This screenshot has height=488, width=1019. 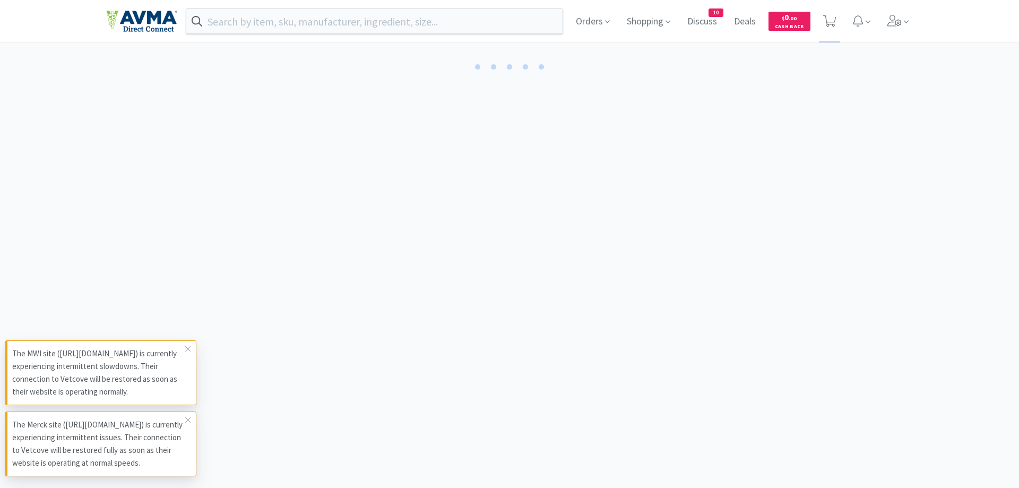 I want to click on img: e4e33dab9f054f5782a47901c742baa9_102.png, so click(x=142, y=21).